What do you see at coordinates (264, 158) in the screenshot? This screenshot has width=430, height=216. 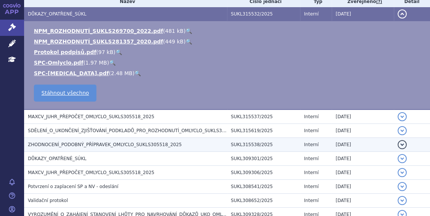 I see `td: SUKL309301/2025` at bounding box center [264, 158].